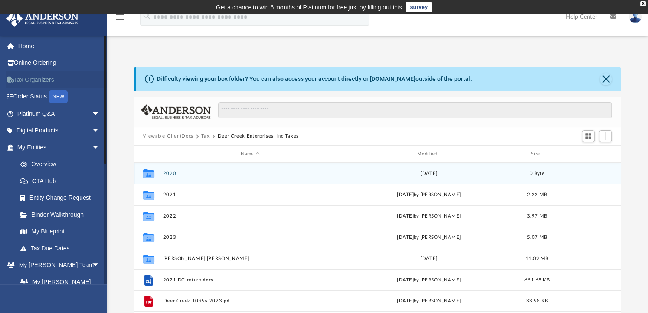 The height and width of the screenshot is (313, 648). What do you see at coordinates (419, 7) in the screenshot?
I see `a: survey` at bounding box center [419, 7].